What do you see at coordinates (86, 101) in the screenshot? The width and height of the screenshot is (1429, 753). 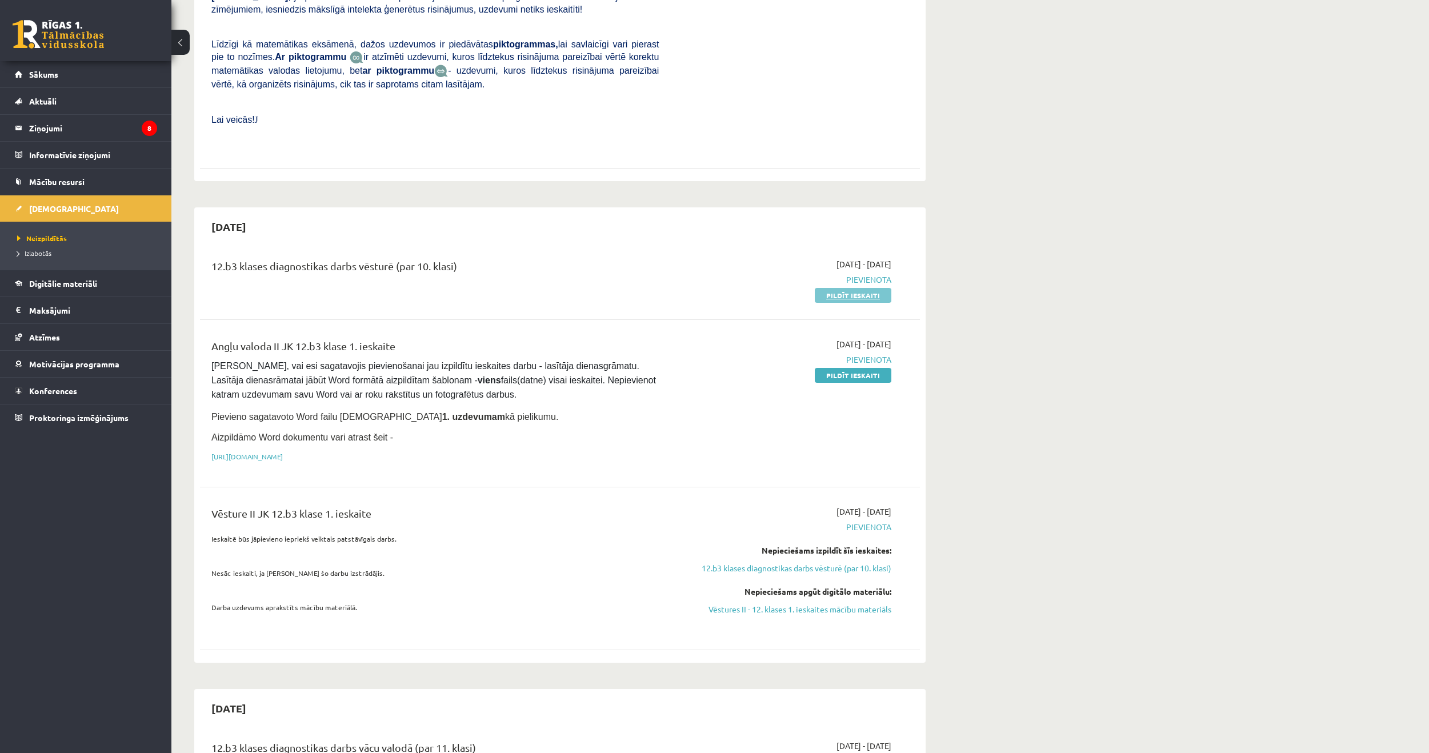 I see `a: Aktuāli` at bounding box center [86, 101].